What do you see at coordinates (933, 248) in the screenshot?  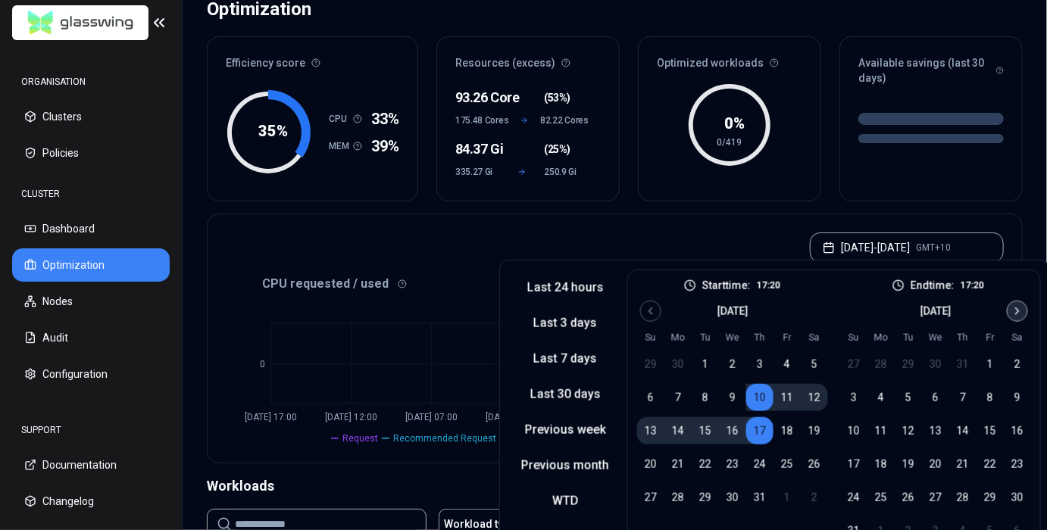 I see `span: GMT+10` at bounding box center [933, 248].